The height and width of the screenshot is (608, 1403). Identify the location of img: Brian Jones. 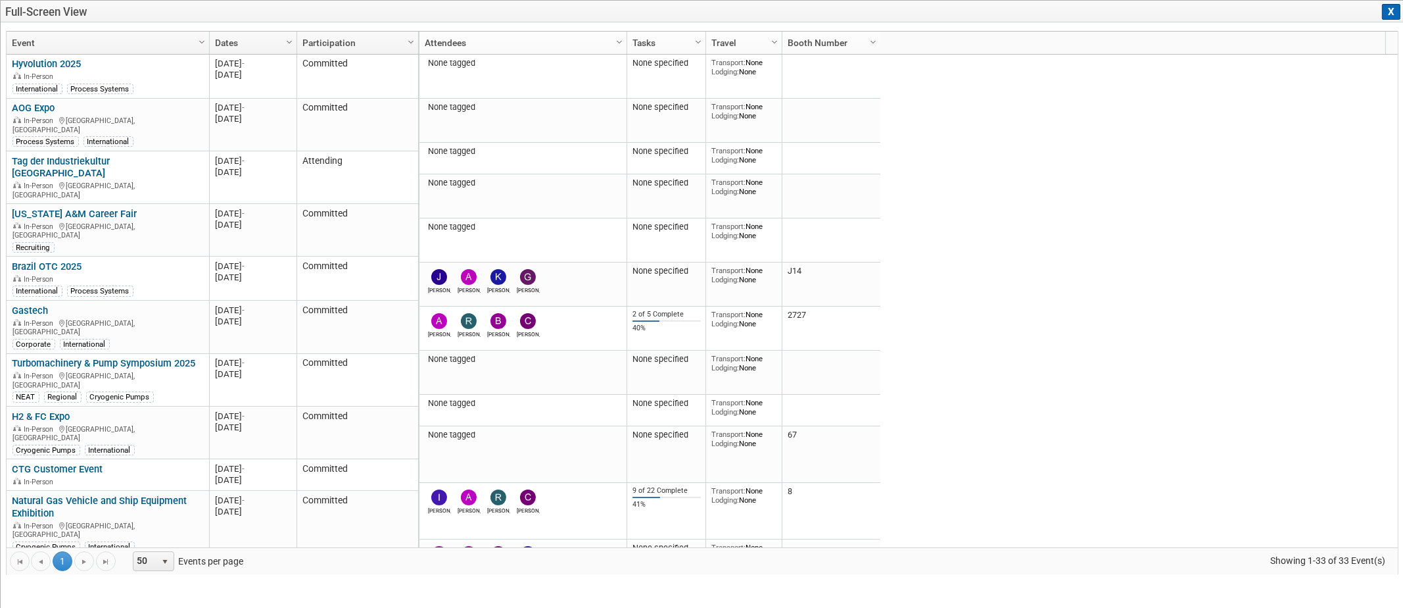
(439, 554).